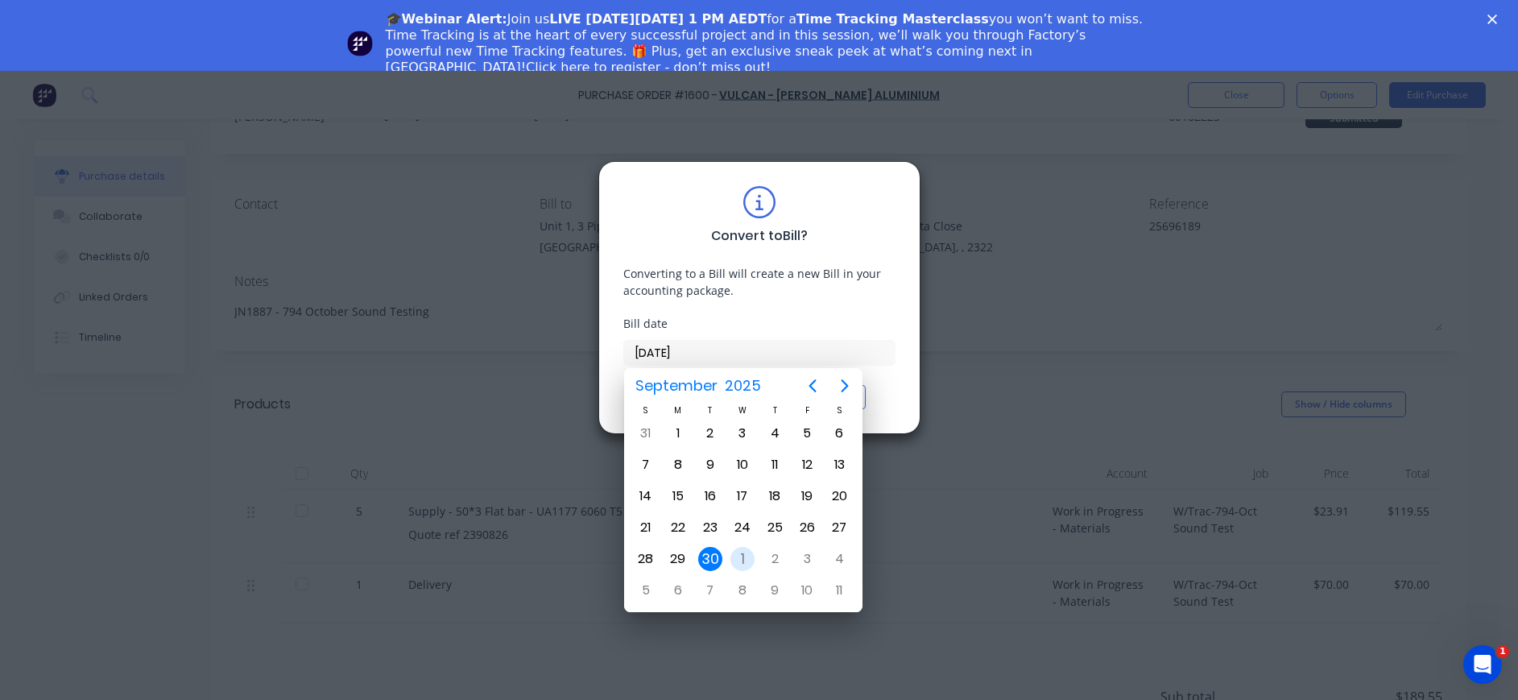 This screenshot has height=700, width=1518. What do you see at coordinates (698, 386) in the screenshot?
I see `button: September2025` at bounding box center [698, 386].